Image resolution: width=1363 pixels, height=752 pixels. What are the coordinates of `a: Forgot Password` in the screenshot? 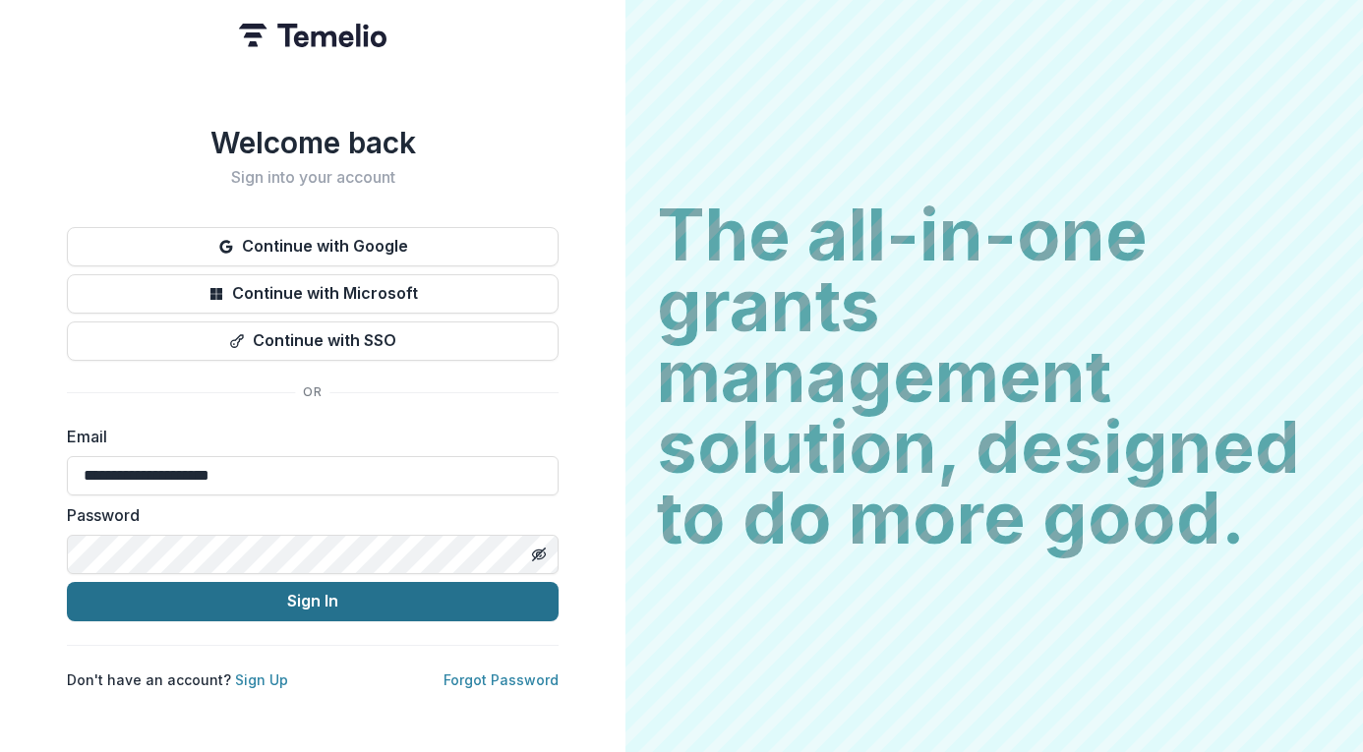 It's located at (501, 680).